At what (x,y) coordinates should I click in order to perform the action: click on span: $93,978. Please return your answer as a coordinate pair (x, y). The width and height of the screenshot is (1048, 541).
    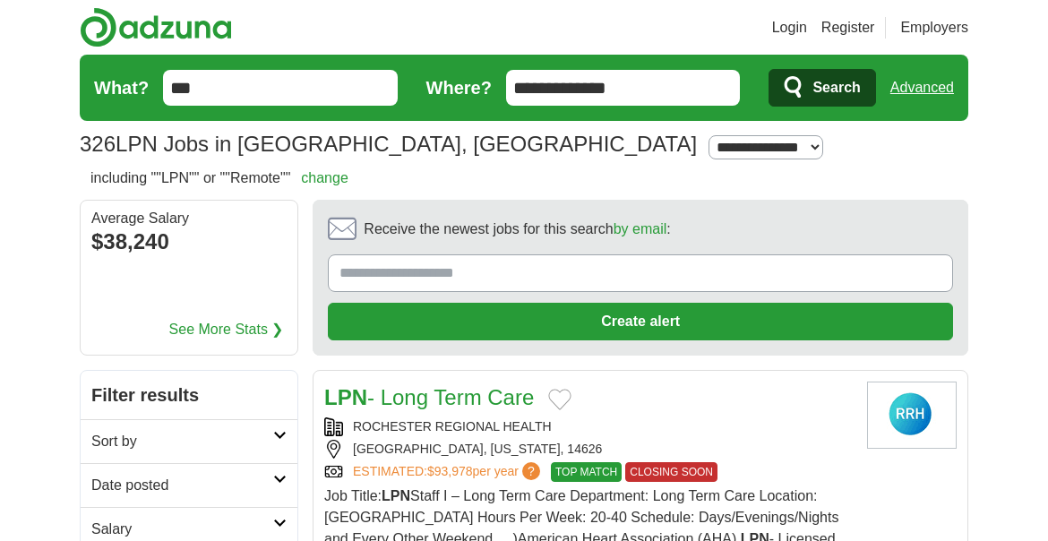
    Looking at the image, I should click on (450, 471).